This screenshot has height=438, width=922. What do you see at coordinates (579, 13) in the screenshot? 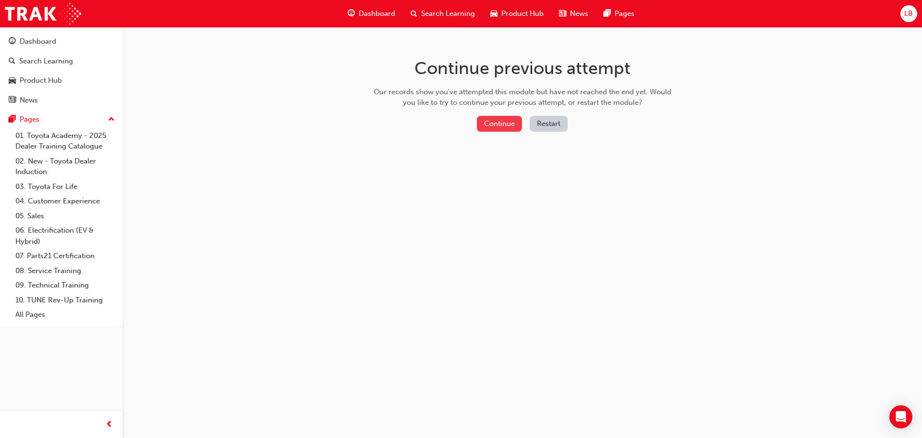
I see `span: News` at bounding box center [579, 13].